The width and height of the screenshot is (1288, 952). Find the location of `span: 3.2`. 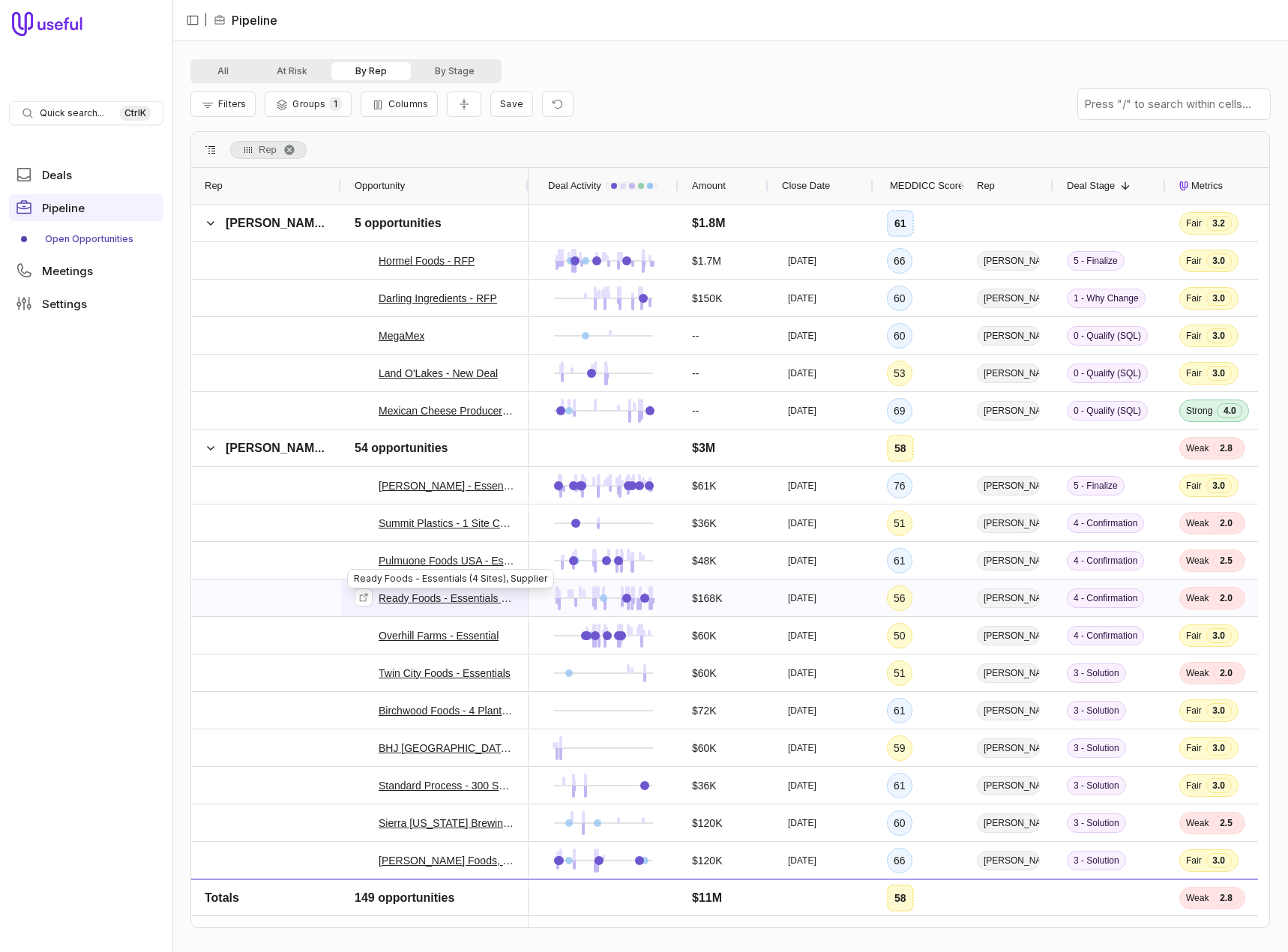

span: 3.2 is located at coordinates (1219, 223).